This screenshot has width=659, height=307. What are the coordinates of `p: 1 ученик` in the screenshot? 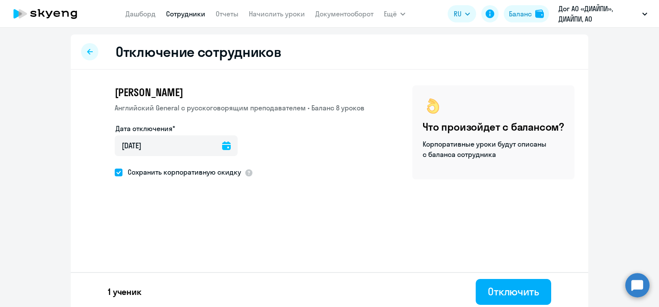 It's located at (125, 292).